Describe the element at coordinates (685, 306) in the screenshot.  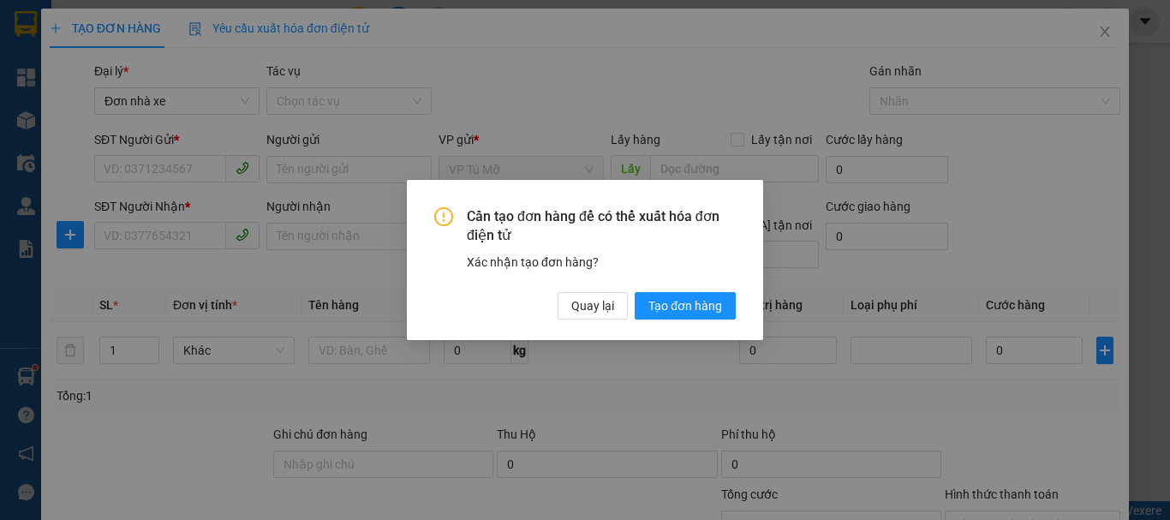
I see `button: Tạo đơn hàng` at that location.